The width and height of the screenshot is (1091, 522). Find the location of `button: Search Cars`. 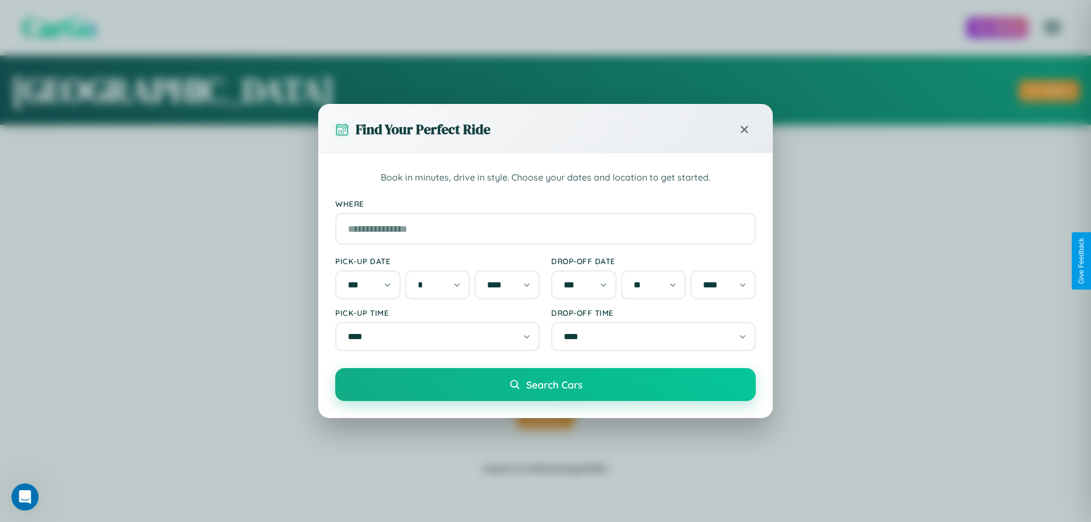

button: Search Cars is located at coordinates (546, 385).